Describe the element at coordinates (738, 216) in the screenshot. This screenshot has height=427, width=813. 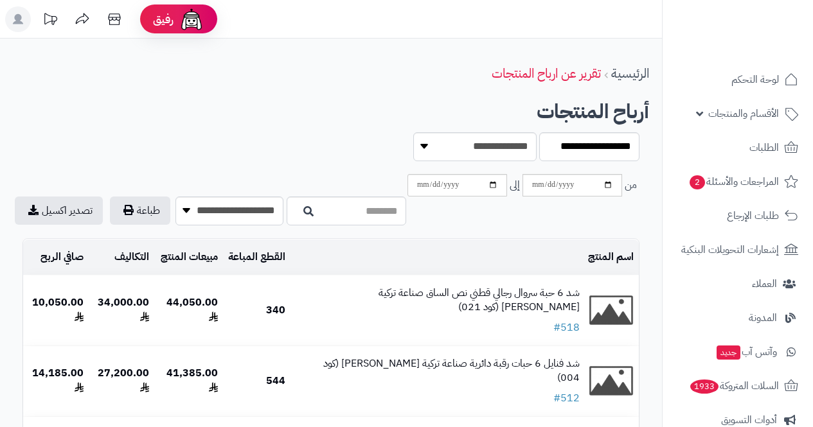
I see `a: طلبات الإرجاع` at that location.